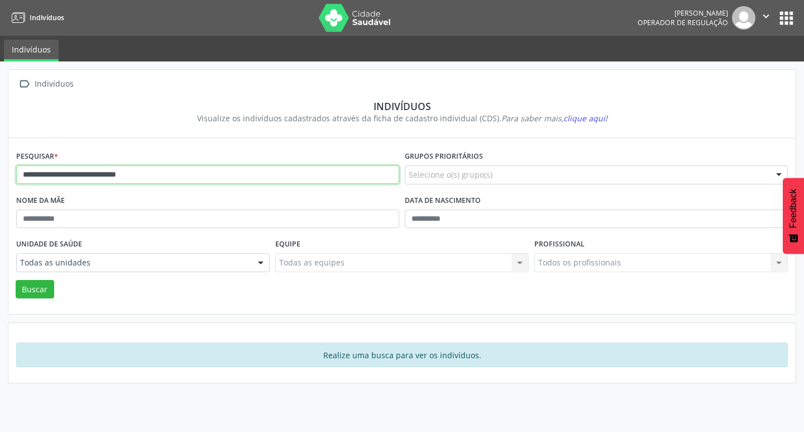 The height and width of the screenshot is (432, 804). I want to click on label: Grupos prioritários, so click(444, 156).